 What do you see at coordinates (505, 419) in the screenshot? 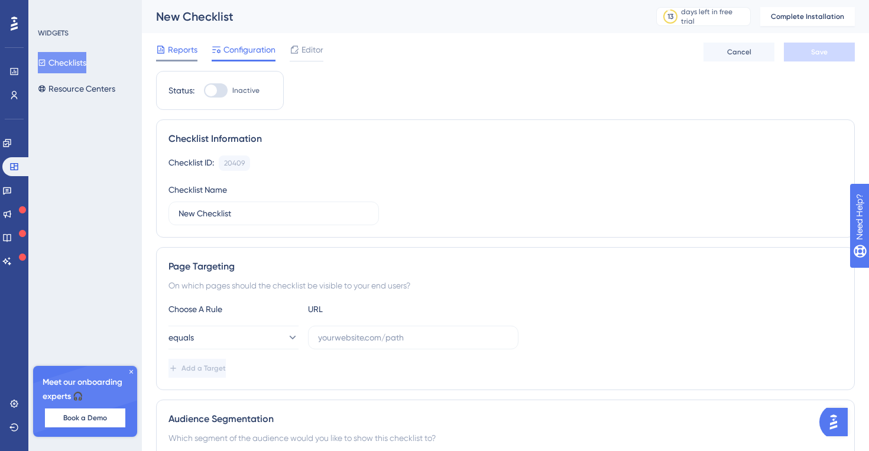
I see `div: Audience Segmentation` at bounding box center [505, 419].